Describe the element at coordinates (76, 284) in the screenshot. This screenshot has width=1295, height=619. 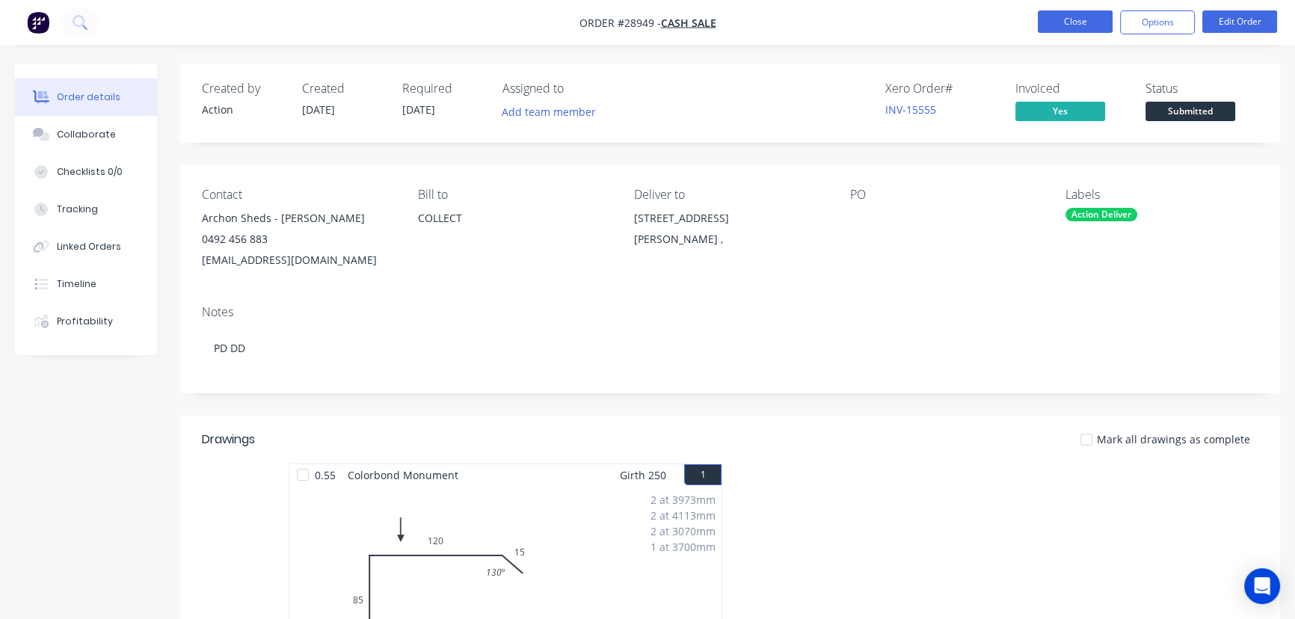
I see `div: Timeline` at that location.